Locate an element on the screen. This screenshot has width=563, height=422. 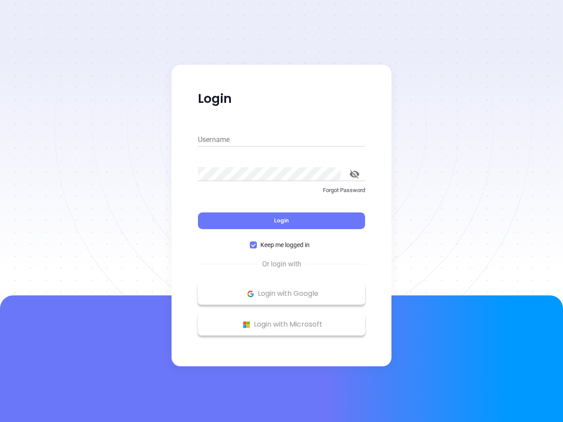
button: toggle password visibility is located at coordinates (355, 174).